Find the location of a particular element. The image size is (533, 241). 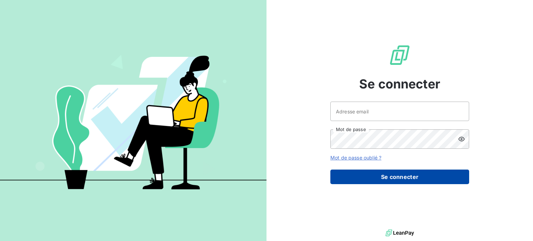

button: Se connecter is located at coordinates (400, 177).